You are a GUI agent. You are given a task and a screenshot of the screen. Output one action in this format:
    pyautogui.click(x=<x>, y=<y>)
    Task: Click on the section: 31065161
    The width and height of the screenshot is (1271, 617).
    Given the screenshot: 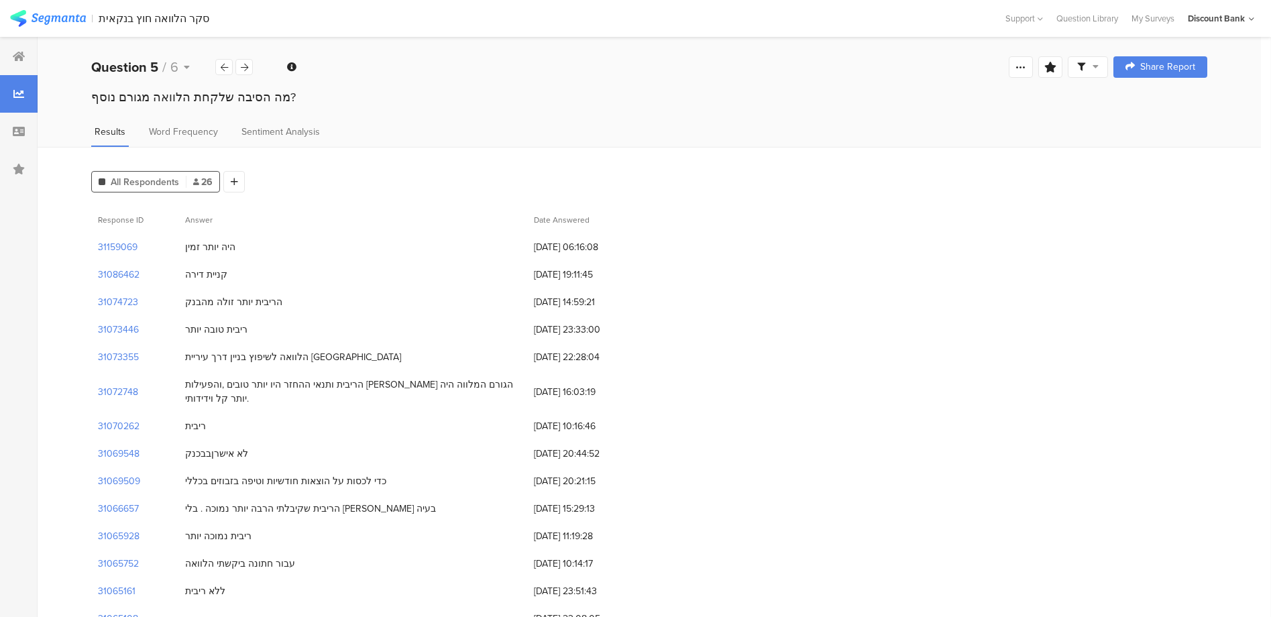 What is the action you would take?
    pyautogui.click(x=117, y=591)
    